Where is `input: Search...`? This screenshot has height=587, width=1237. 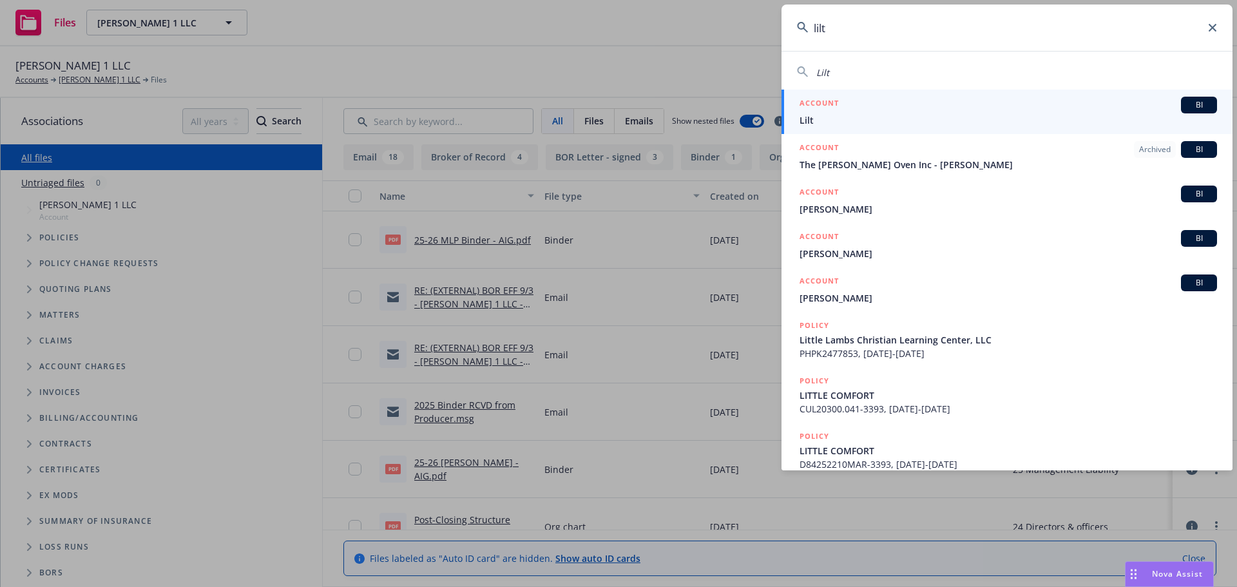
input: Search... is located at coordinates (1007, 28).